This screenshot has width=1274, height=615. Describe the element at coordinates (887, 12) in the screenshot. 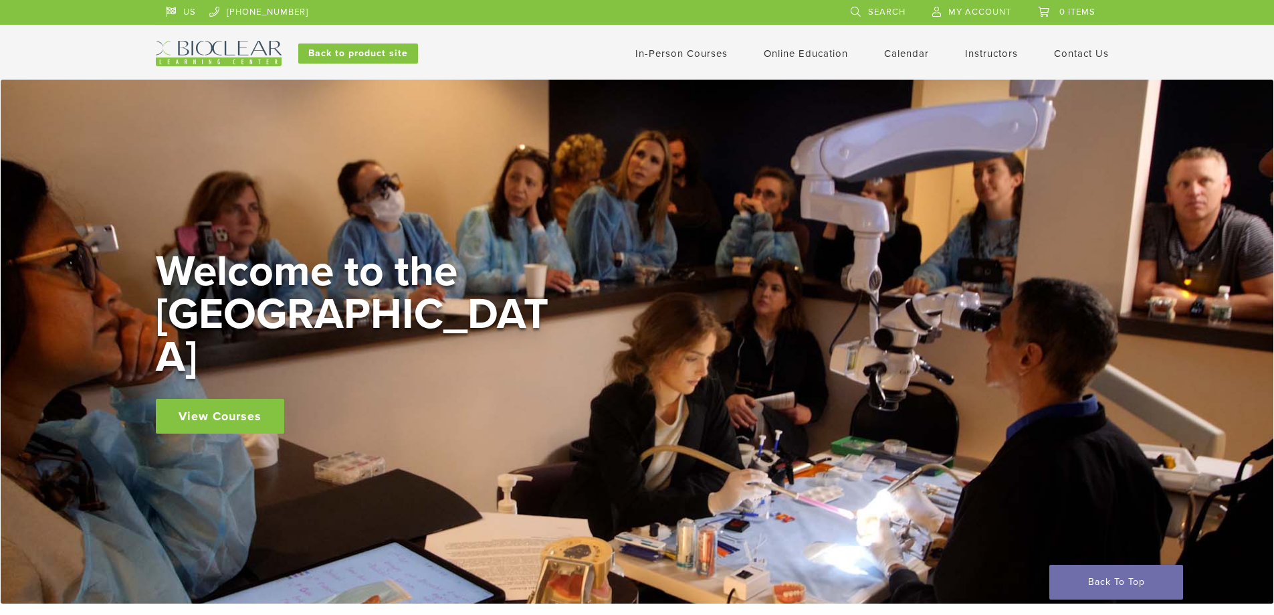

I see `span: Search` at that location.